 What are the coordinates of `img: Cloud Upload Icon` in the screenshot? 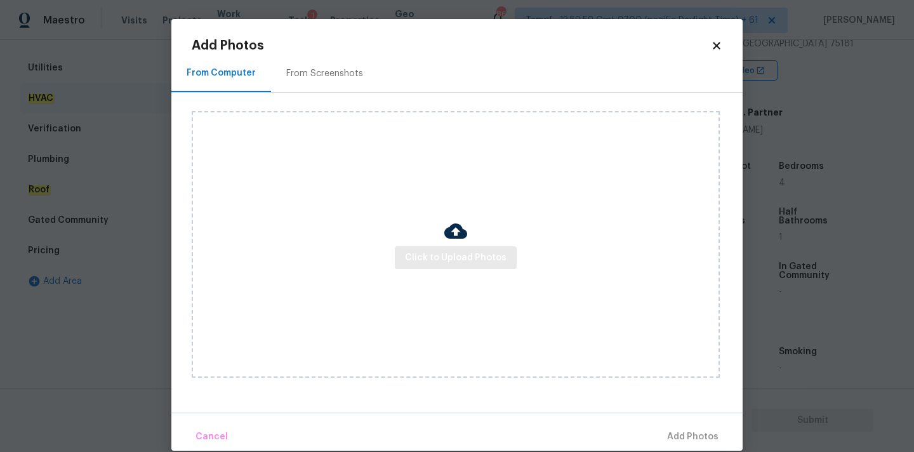 It's located at (456, 231).